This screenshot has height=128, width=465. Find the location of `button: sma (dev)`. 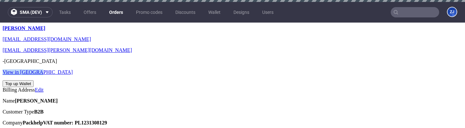

button: sma (dev) is located at coordinates (30, 12).